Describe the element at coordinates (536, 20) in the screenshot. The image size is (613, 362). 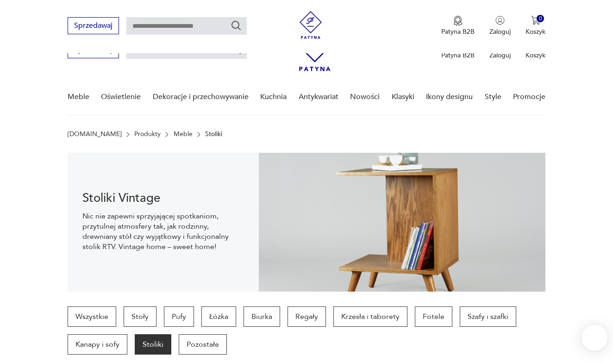
I see `img: Ikona koszyka` at that location.